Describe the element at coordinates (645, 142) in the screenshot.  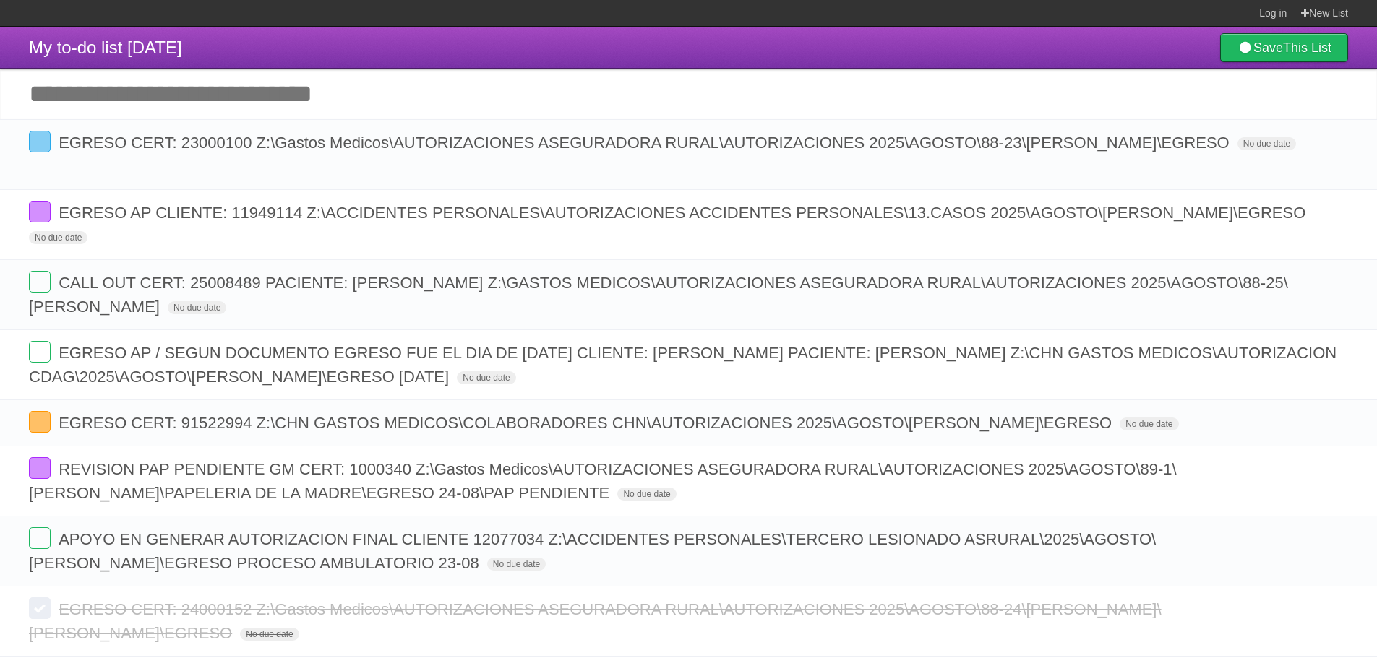
I see `span: EGRESO CERT: 23000100 Z:\Gastos Medicos\AUTORIZACIONES ASEGURADORA RURAL\AUTORIZACIONES 2025\AGOS...` at that location.